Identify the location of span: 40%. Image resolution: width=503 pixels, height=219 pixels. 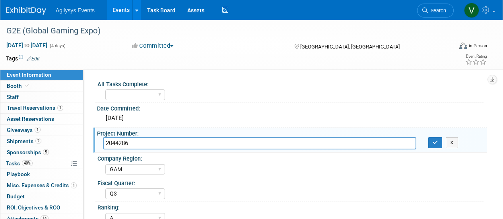
(27, 163).